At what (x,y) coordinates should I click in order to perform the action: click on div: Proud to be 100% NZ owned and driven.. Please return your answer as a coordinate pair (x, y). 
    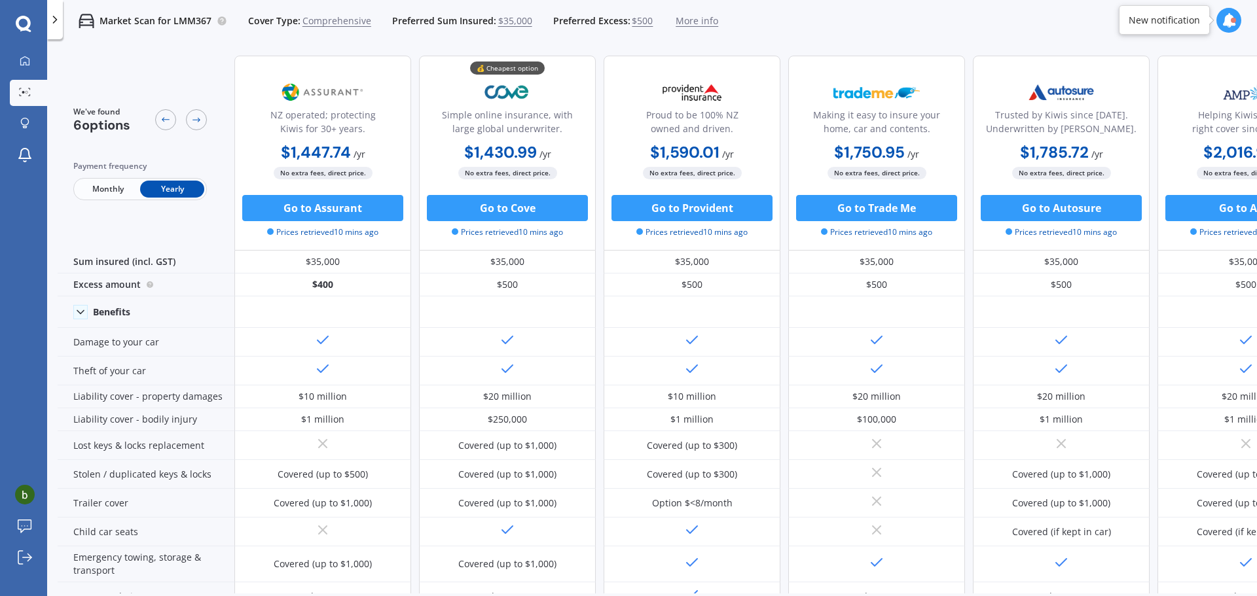
    Looking at the image, I should click on (692, 124).